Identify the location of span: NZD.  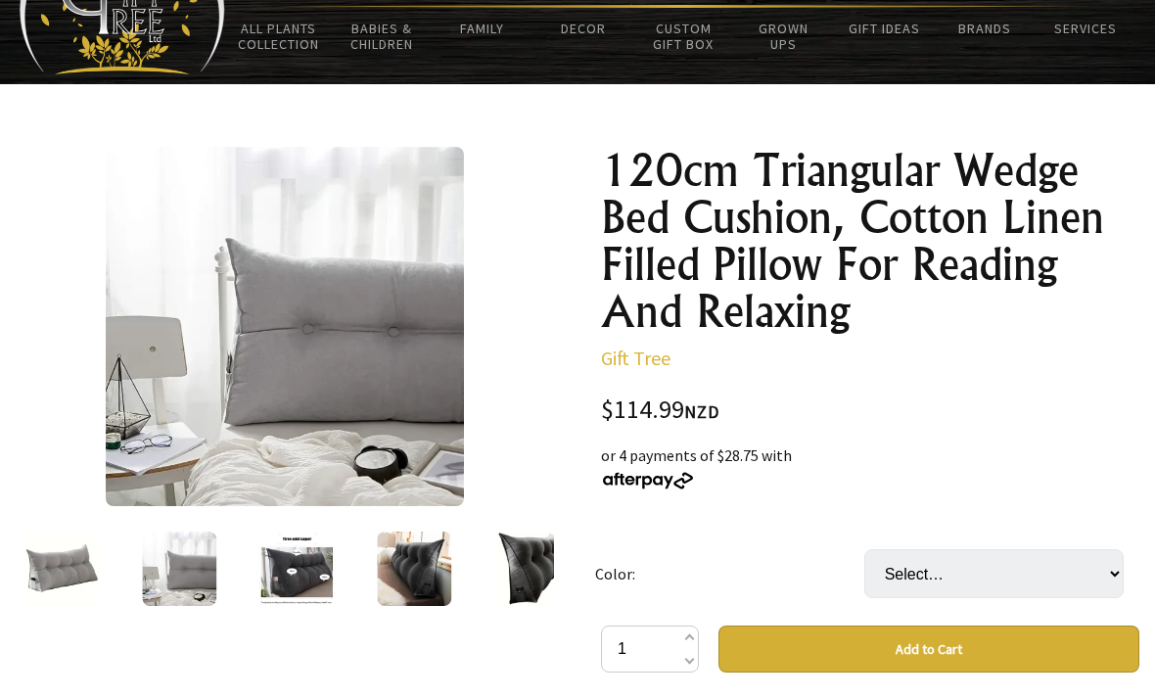
(702, 411).